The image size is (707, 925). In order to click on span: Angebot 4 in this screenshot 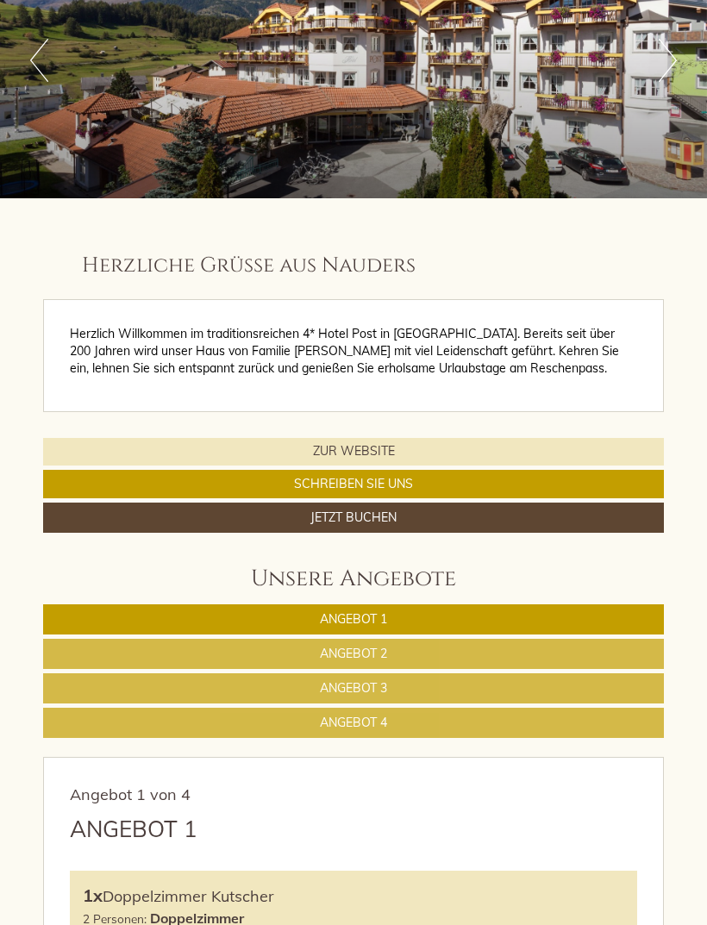, I will do `click(354, 723)`.